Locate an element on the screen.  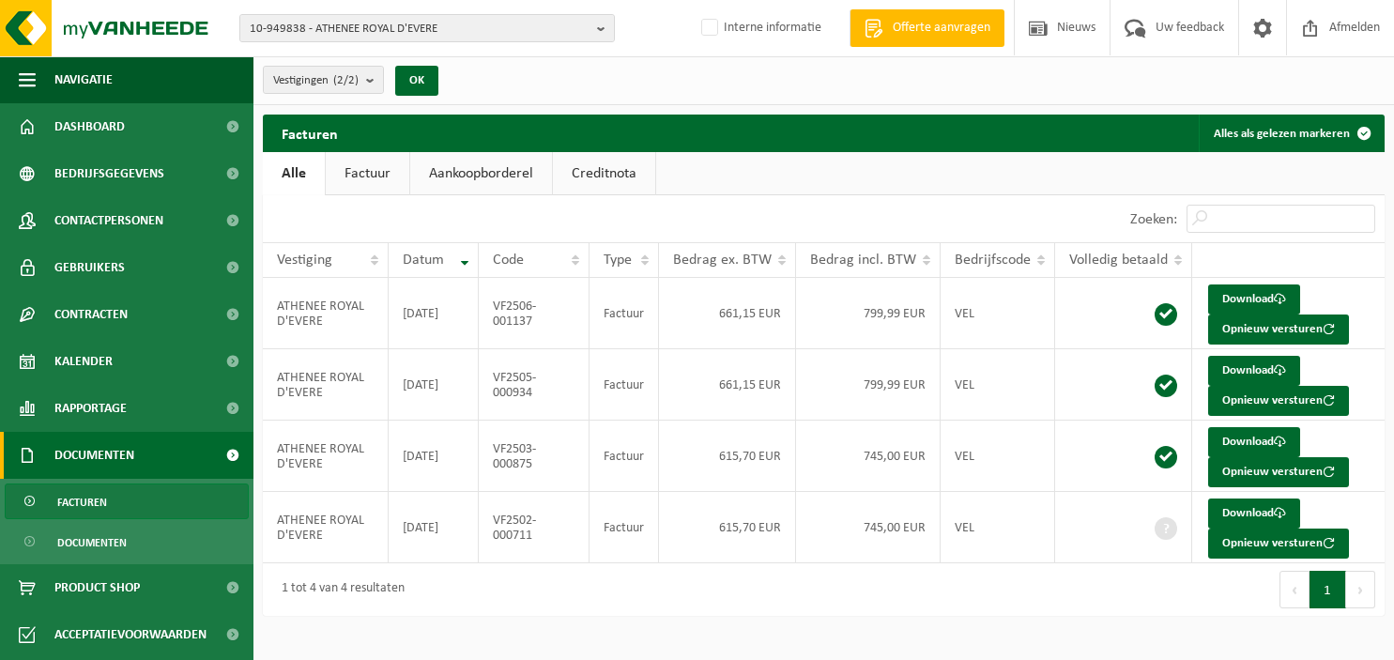
span: Type is located at coordinates (618, 260).